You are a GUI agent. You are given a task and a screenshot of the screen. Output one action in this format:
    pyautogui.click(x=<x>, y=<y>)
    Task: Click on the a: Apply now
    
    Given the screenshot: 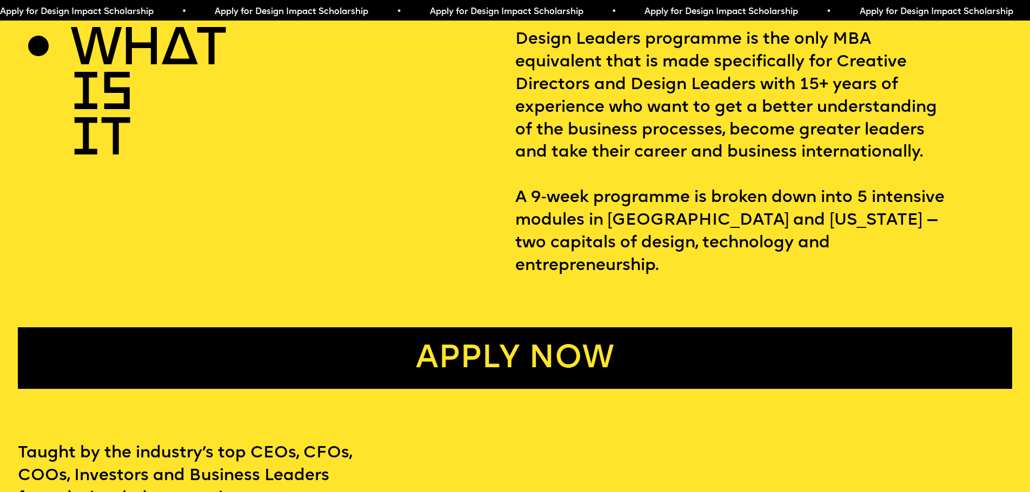 What is the action you would take?
    pyautogui.click(x=515, y=358)
    